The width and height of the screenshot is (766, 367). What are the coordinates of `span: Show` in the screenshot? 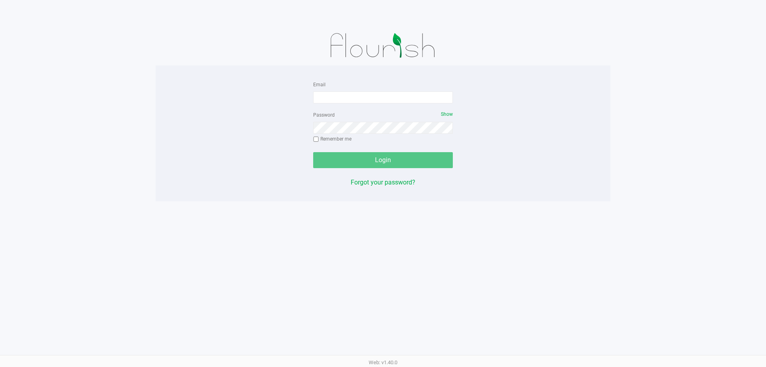 It's located at (447, 114).